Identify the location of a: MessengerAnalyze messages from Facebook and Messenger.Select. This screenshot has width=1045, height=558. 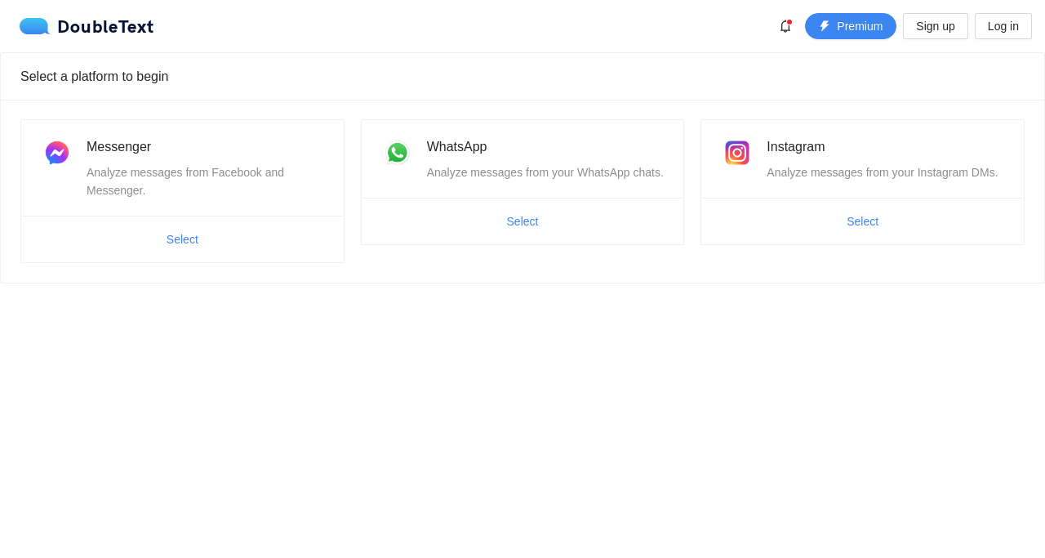
(182, 191).